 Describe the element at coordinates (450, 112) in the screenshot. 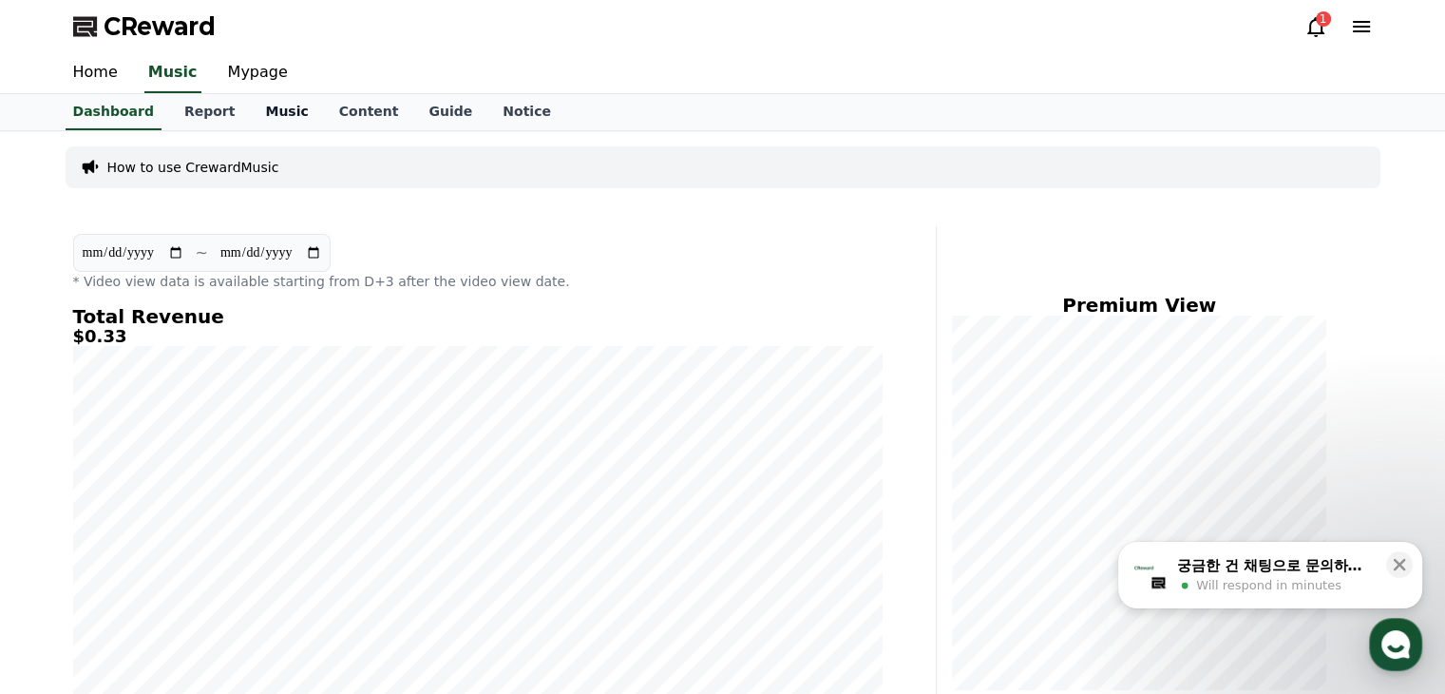

I see `a: Guide` at that location.